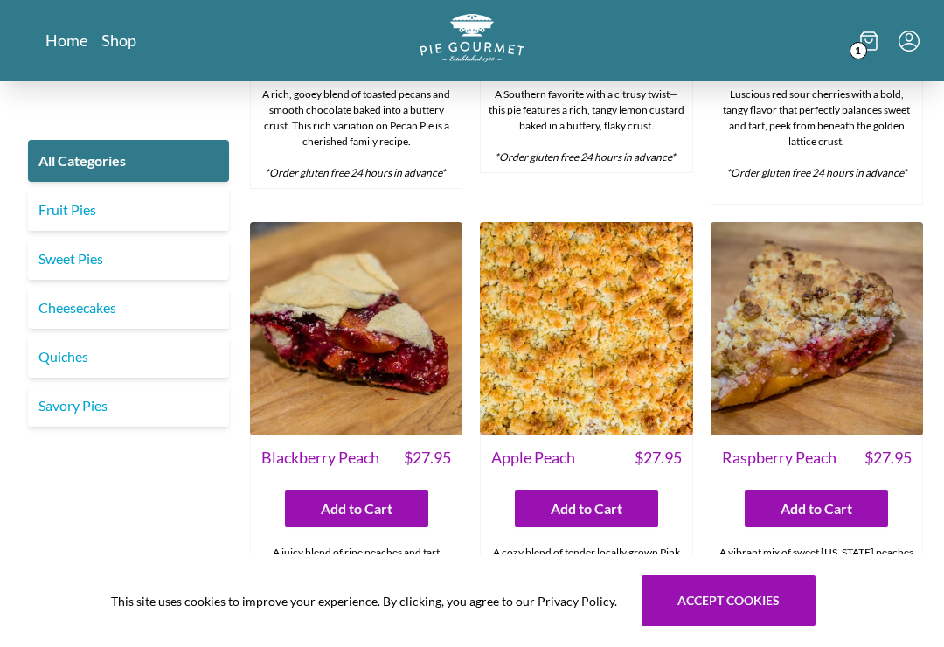  Describe the element at coordinates (320, 457) in the screenshot. I see `span: Blackberry Peach` at that location.